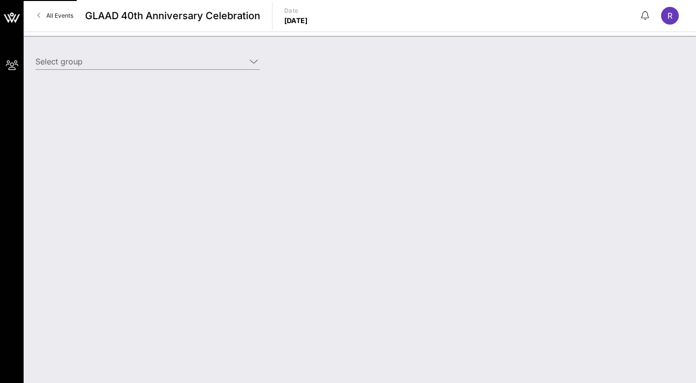 Image resolution: width=696 pixels, height=383 pixels. What do you see at coordinates (173, 16) in the screenshot?
I see `span: GLAAD 40th Anniversary Celebration` at bounding box center [173, 16].